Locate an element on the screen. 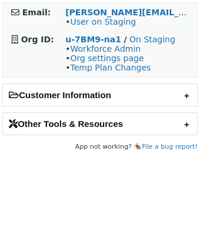 The width and height of the screenshot is (200, 241). footer: App not working? 🪳 is located at coordinates (100, 147).